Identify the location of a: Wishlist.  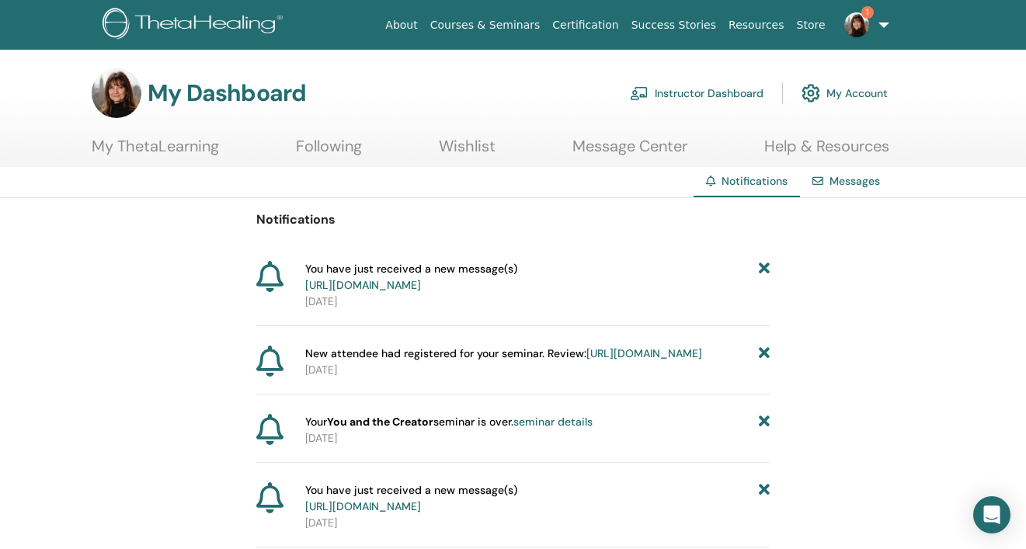
(467, 151).